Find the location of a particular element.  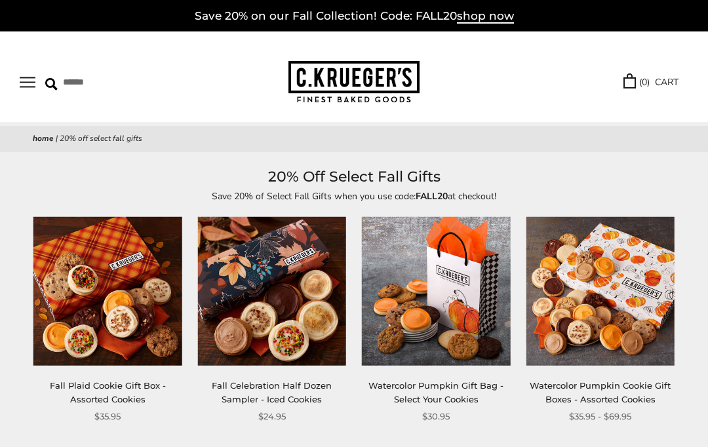

a: (0) CART is located at coordinates (651, 82).